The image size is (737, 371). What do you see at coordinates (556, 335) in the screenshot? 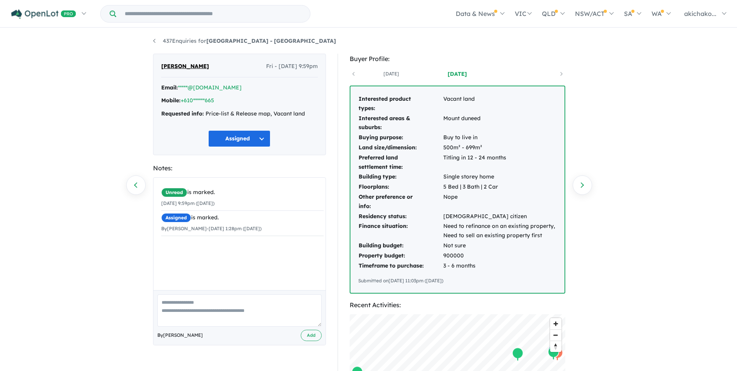
I see `button: Zoom out` at bounding box center [556, 335].